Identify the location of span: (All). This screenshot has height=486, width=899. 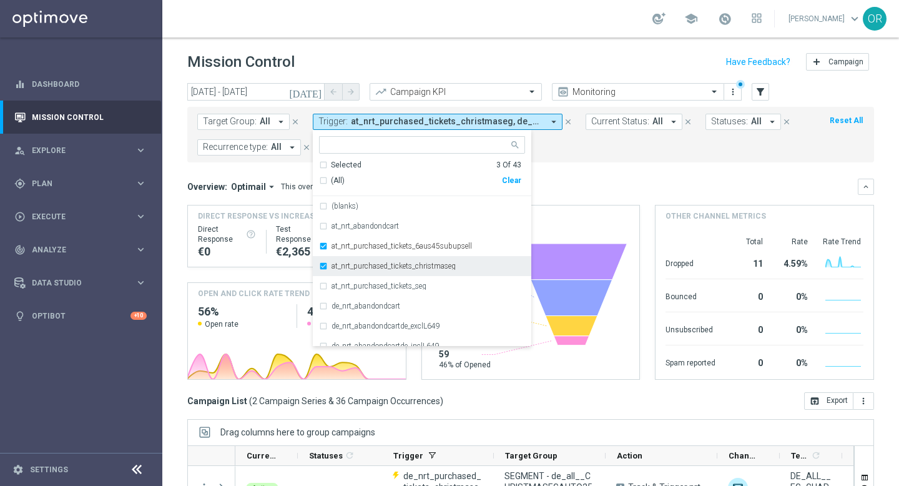
(338, 180).